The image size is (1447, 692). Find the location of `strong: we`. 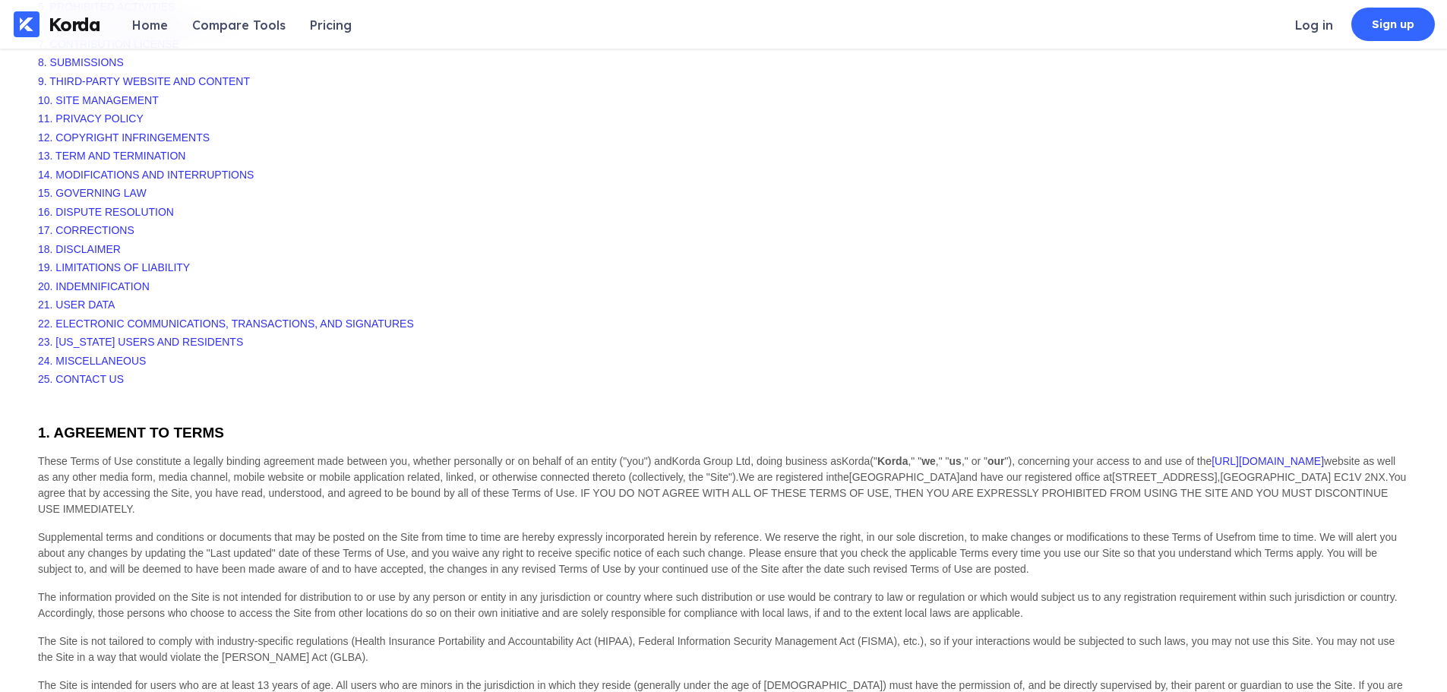

strong: we is located at coordinates (928, 461).